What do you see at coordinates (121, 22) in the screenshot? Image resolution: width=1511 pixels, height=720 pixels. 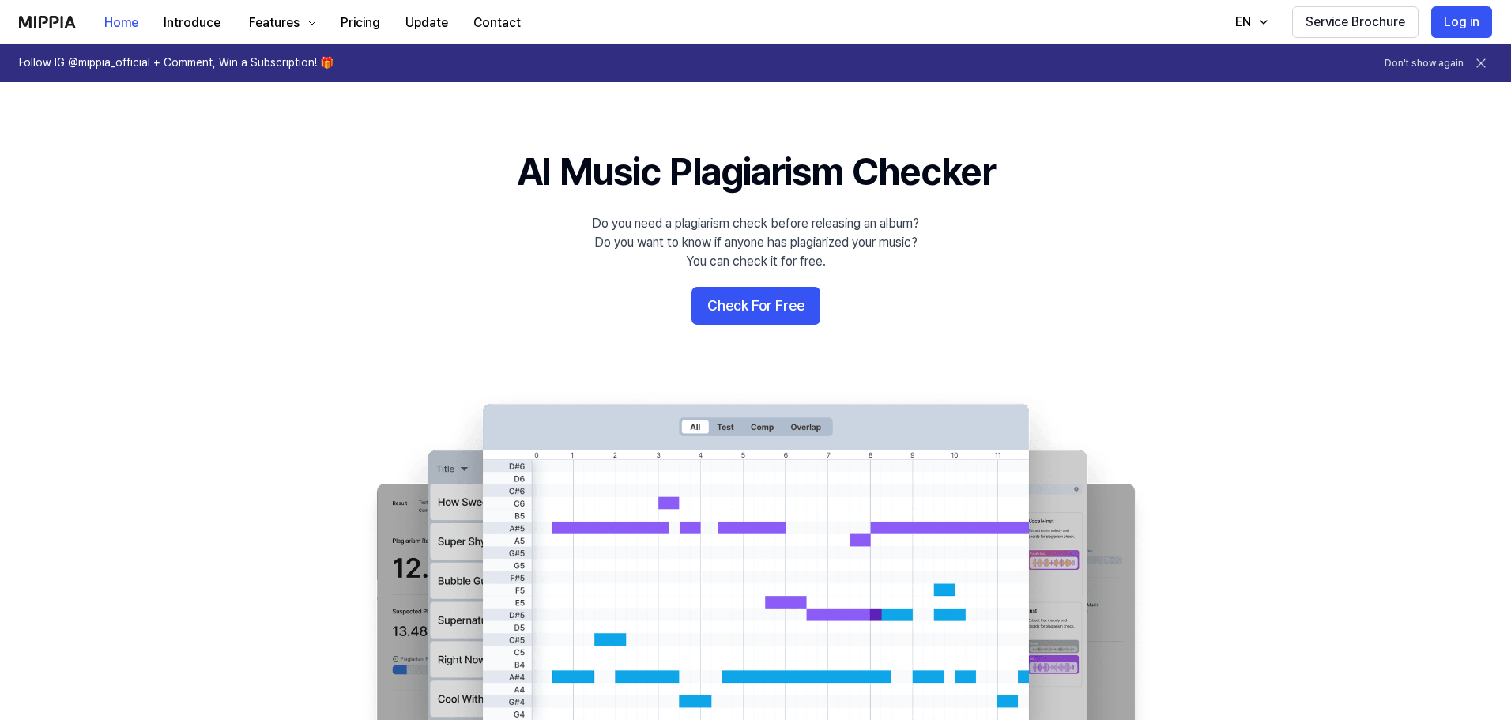 I see `a: Home` at bounding box center [121, 22].